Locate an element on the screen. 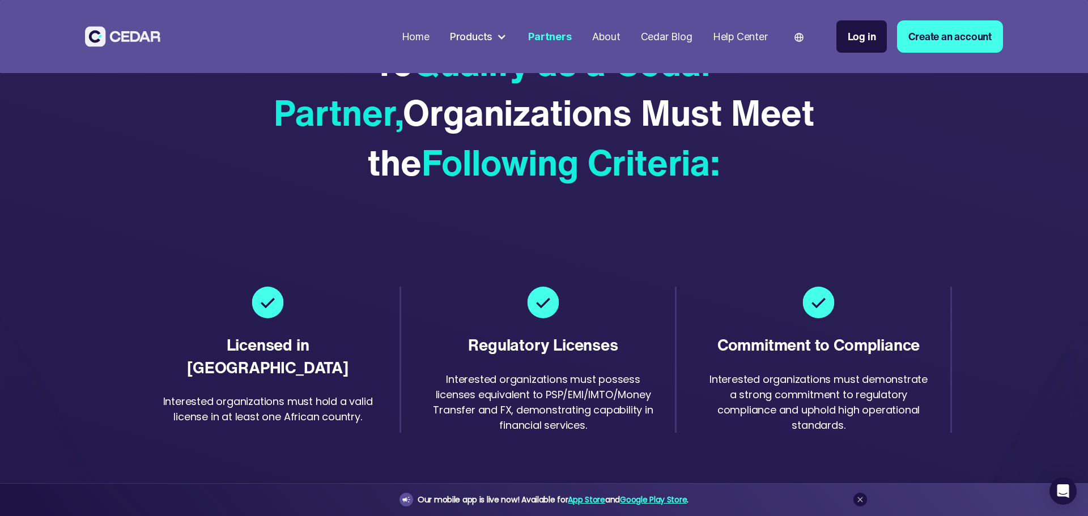  div: Open Intercom Messenger is located at coordinates (1063, 491).